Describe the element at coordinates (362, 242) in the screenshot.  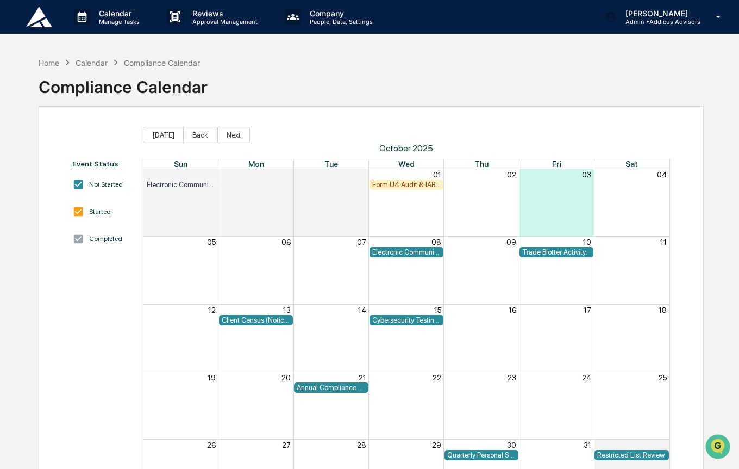
I see `button: 07` at that location.